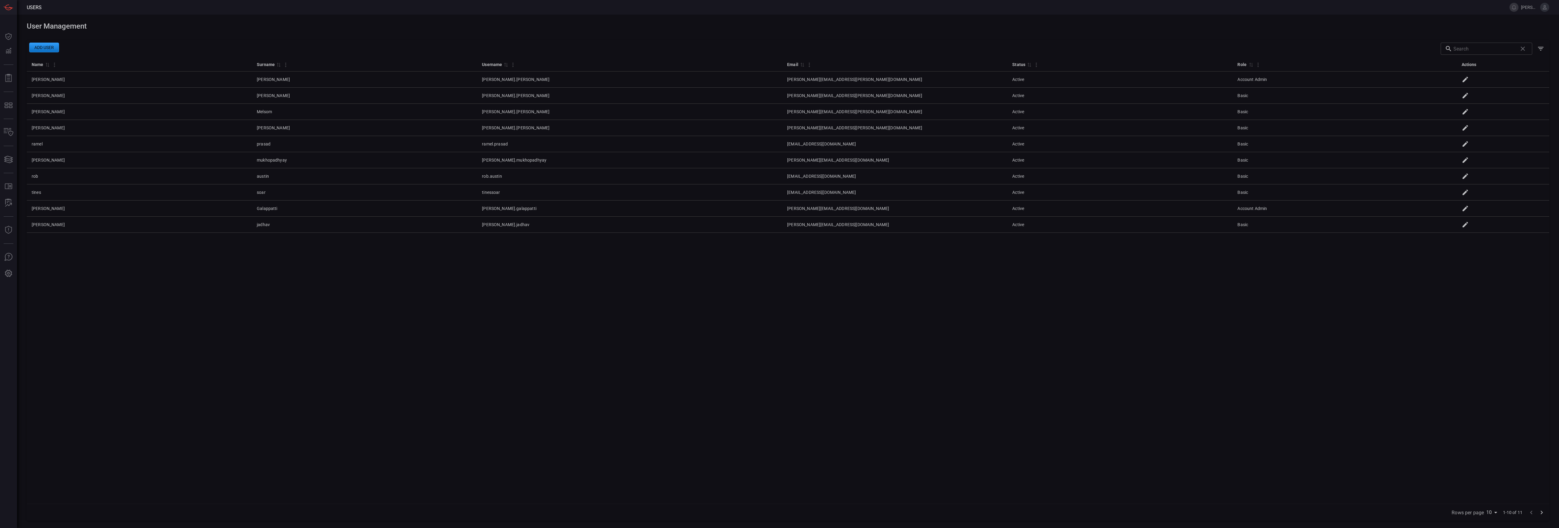 Image resolution: width=1559 pixels, height=528 pixels. Describe the element at coordinates (492, 65) in the screenshot. I see `div: Username` at that location.